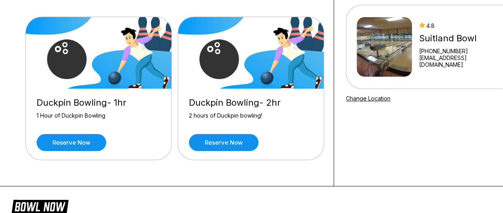 The width and height of the screenshot is (503, 213). I want to click on div: Duckpin Bowling- 1hr, so click(99, 103).